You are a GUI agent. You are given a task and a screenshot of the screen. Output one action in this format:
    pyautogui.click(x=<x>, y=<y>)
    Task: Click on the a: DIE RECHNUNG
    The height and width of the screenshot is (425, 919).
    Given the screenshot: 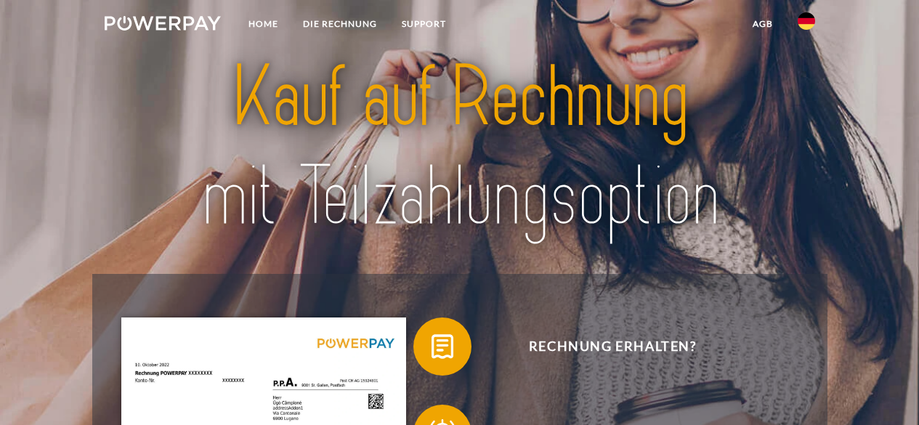 What is the action you would take?
    pyautogui.click(x=340, y=24)
    